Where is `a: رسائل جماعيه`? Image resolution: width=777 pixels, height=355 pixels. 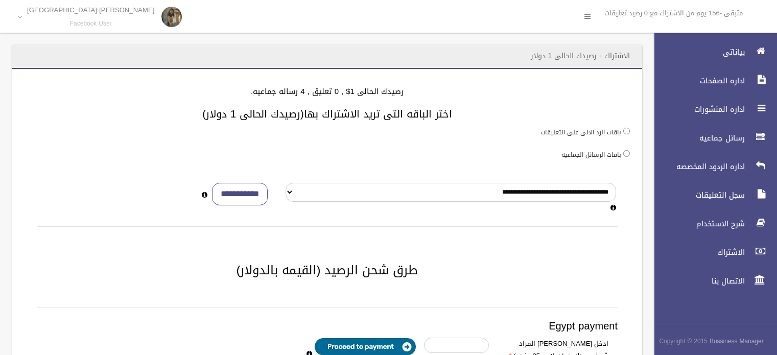 a: رسائل جماعيه is located at coordinates (711, 138).